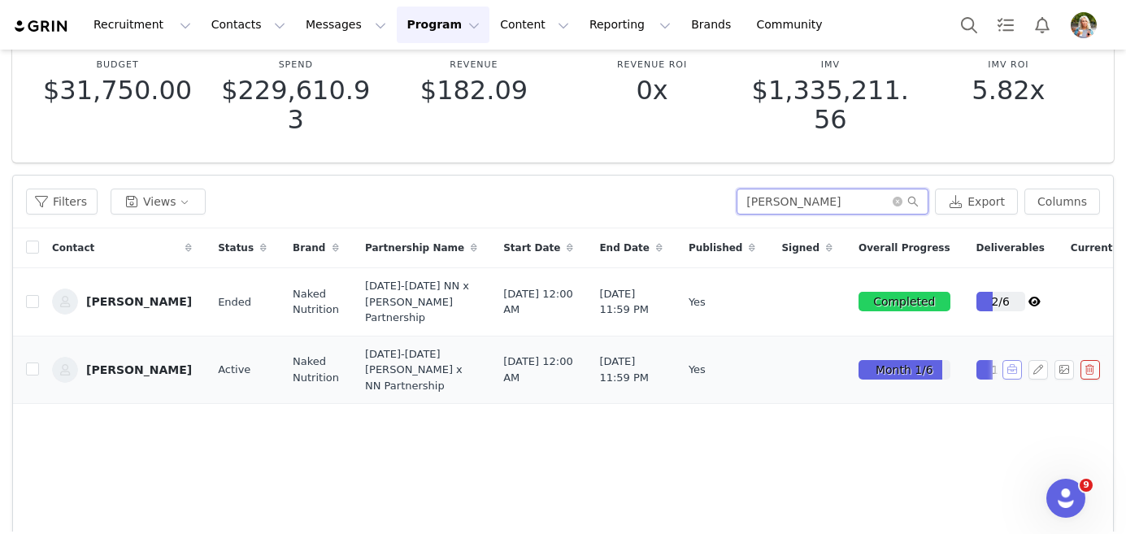 The height and width of the screenshot is (534, 1126). Describe the element at coordinates (62, 202) in the screenshot. I see `button: Filters` at that location.